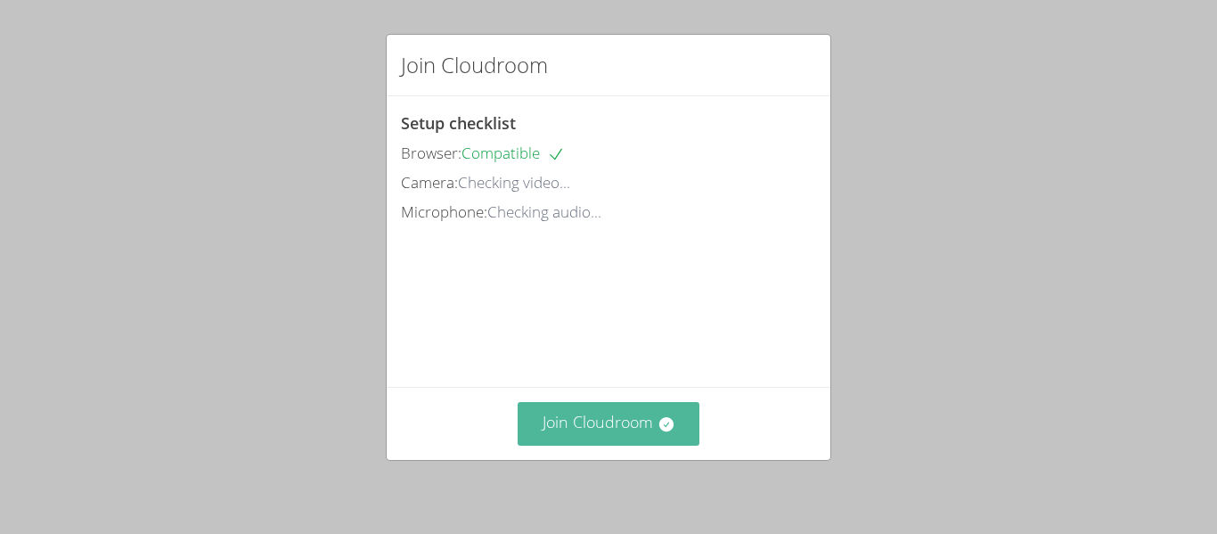  What do you see at coordinates (431, 152) in the screenshot?
I see `span: Browser:` at bounding box center [431, 152].